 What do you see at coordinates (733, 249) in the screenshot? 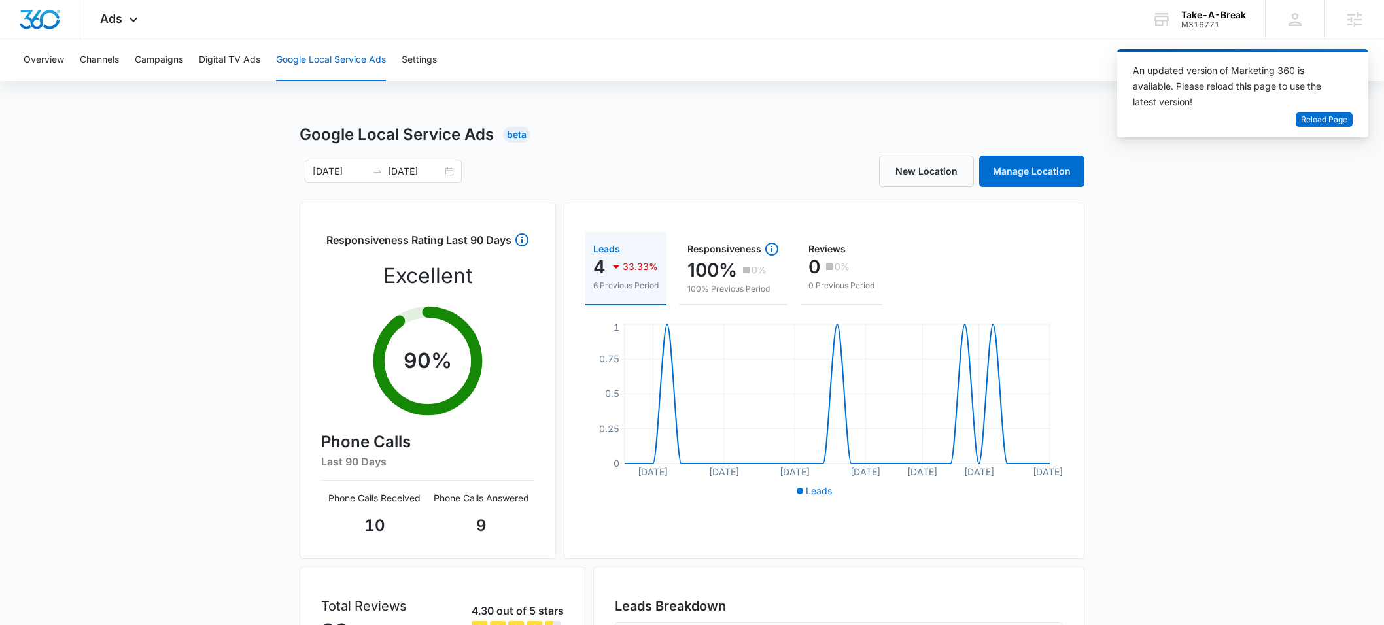
I see `div: Responsiveness` at bounding box center [733, 249].